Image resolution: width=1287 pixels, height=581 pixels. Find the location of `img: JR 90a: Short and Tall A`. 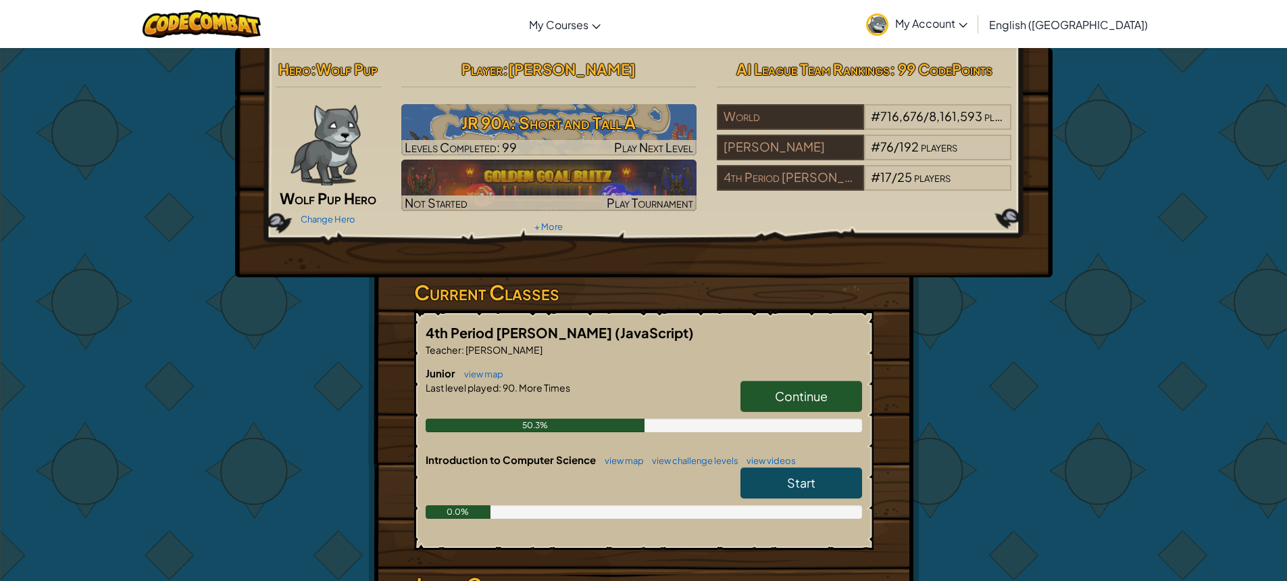

img: JR 90a: Short and Tall A is located at coordinates (549, 130).